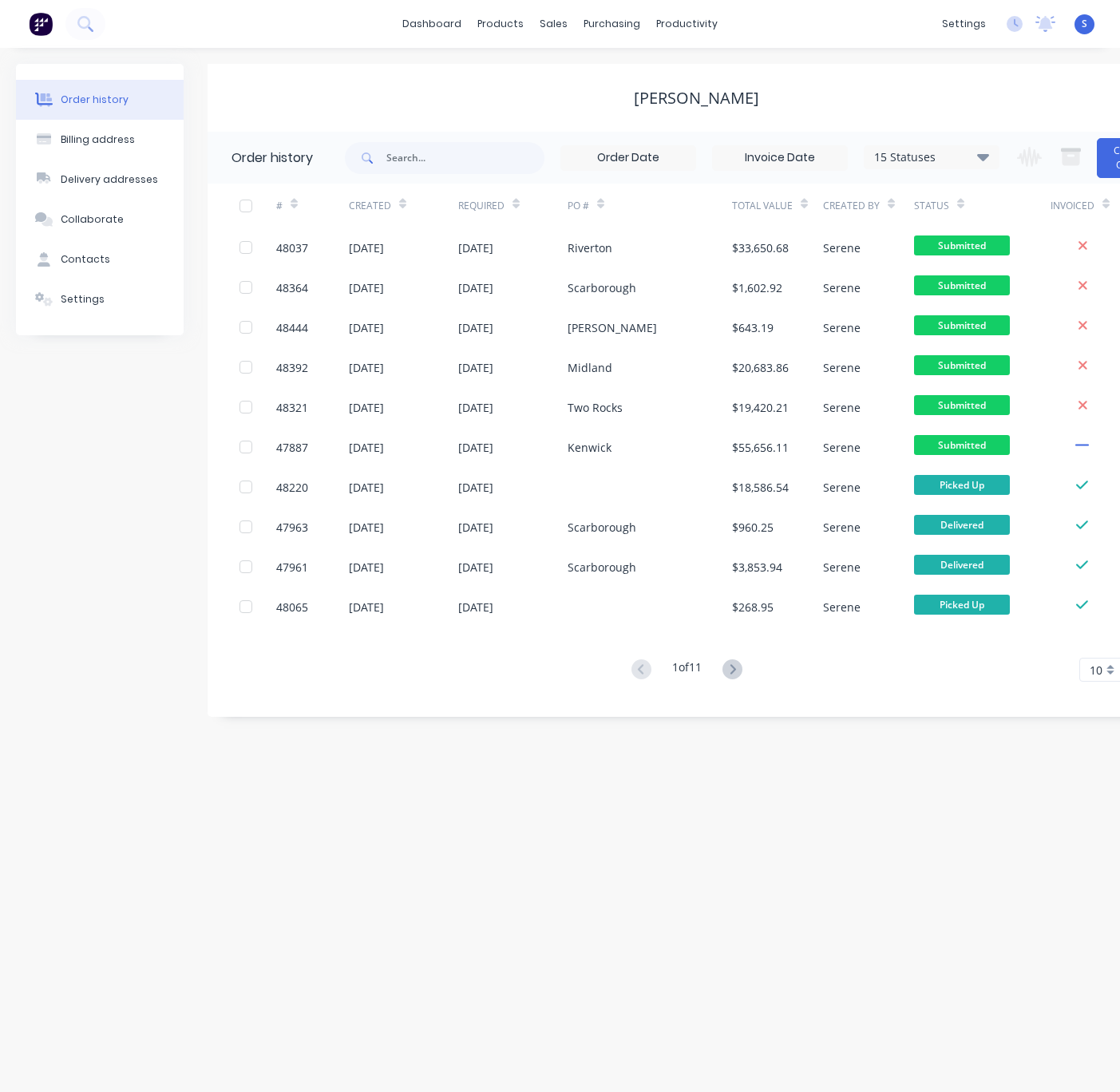 This screenshot has height=1092, width=1120. Describe the element at coordinates (40, 24) in the screenshot. I see `img: Factory` at that location.